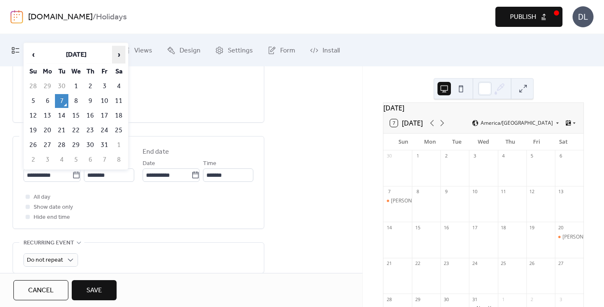 This screenshot has height=307, width=604. Describe the element at coordinates (104, 145) in the screenshot. I see `td: 31` at that location.